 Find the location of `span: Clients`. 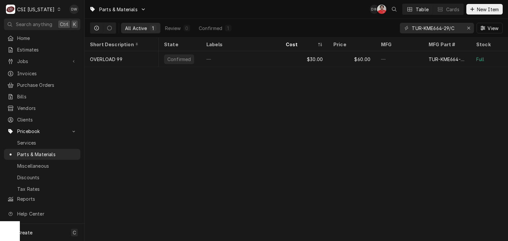

span: Clients is located at coordinates (47, 120).